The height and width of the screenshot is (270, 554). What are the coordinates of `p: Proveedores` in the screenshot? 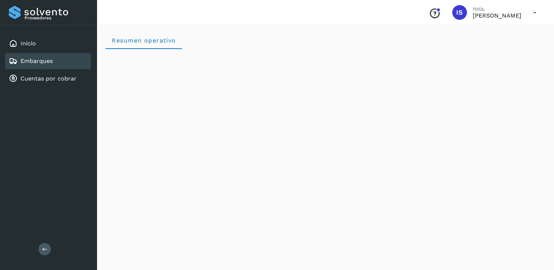 It's located at (56, 18).